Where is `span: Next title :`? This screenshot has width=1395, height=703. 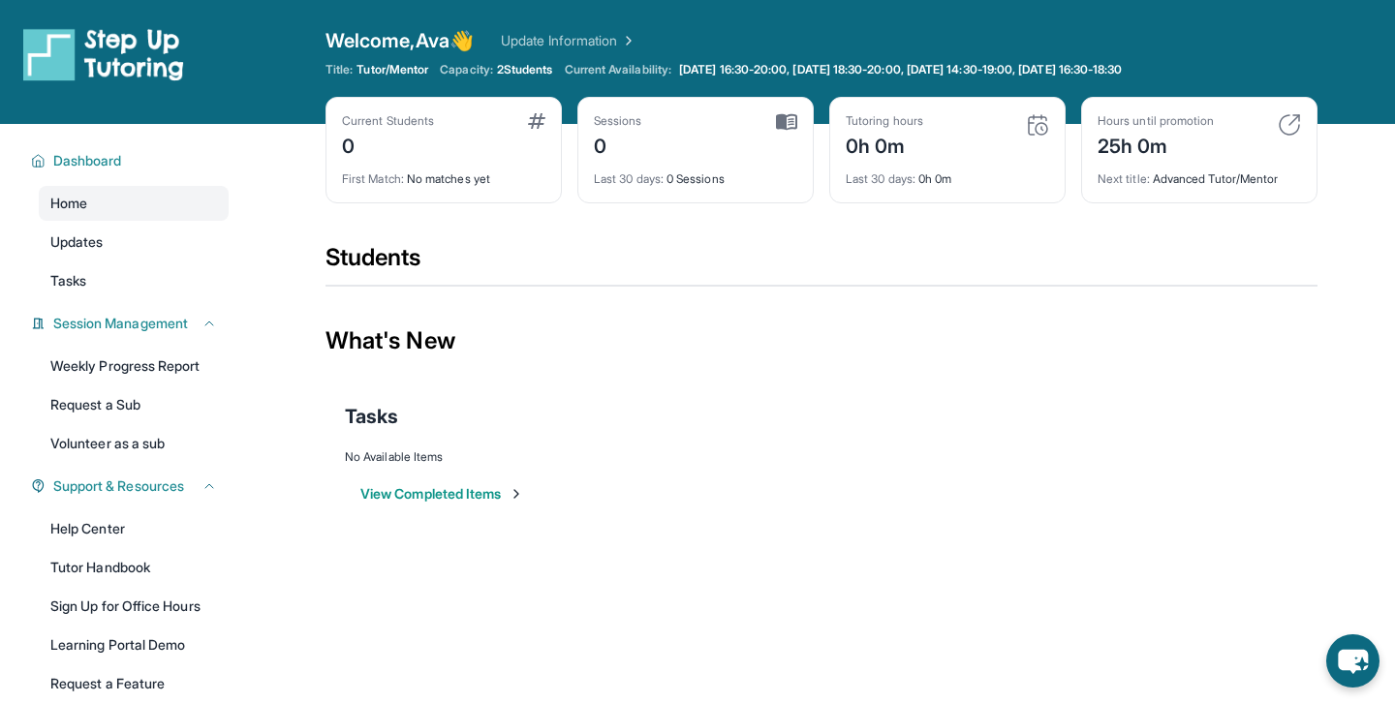 span: Next title : is located at coordinates (1124, 178).